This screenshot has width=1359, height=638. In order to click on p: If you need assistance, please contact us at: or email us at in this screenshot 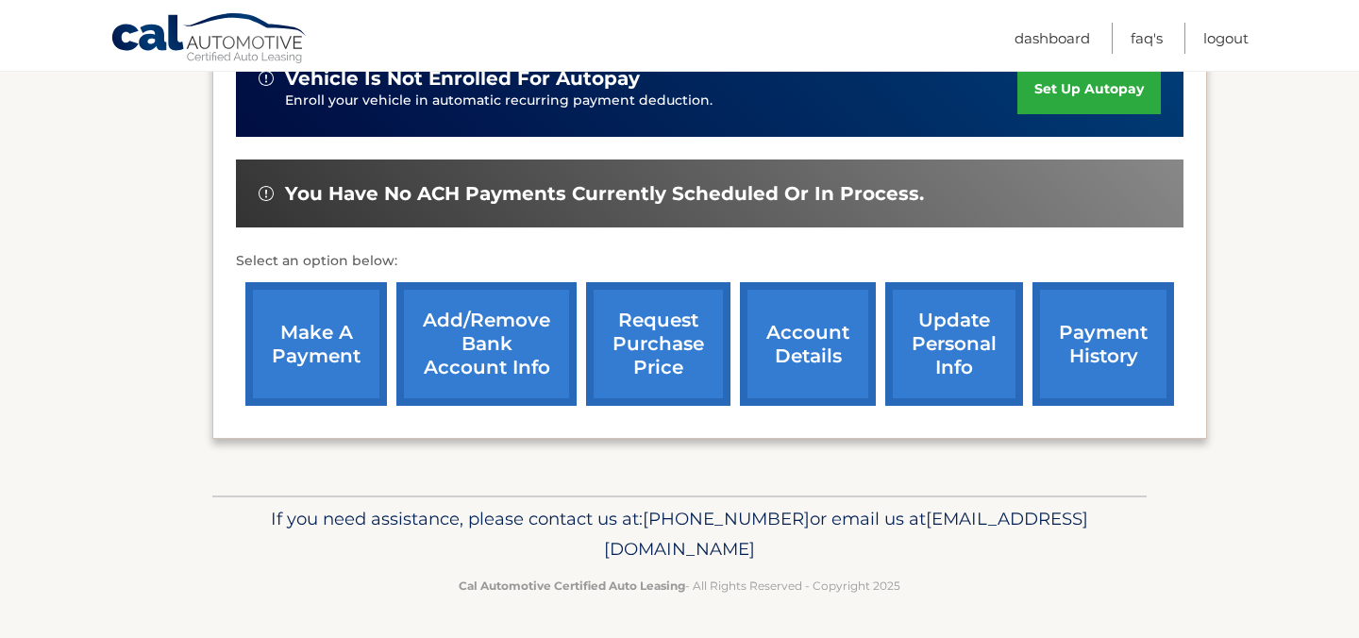, I will do `click(680, 534)`.